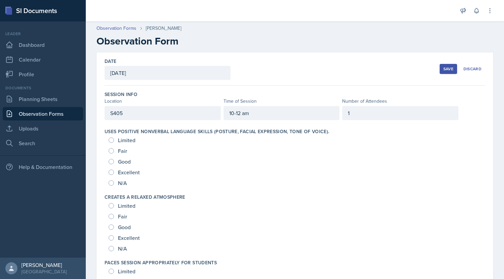  I want to click on a: Profile, so click(43, 74).